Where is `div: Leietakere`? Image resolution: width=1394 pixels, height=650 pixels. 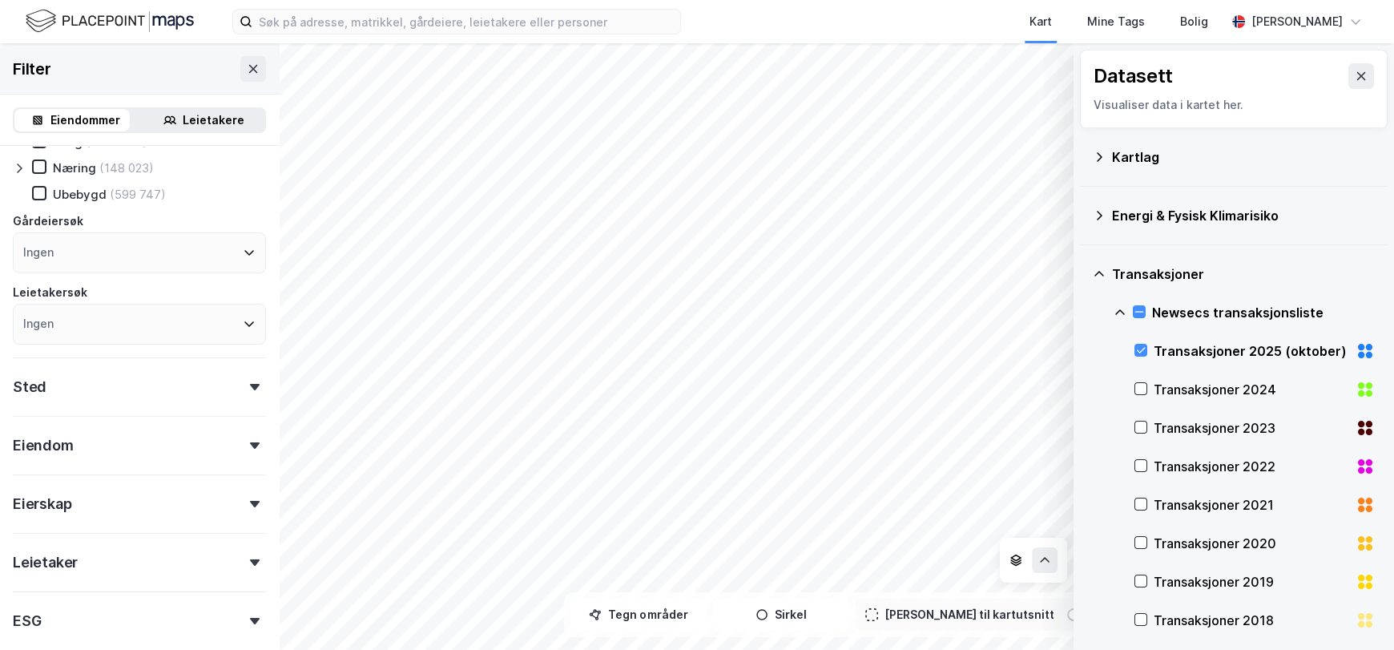 div: Leietakere is located at coordinates (213, 120).